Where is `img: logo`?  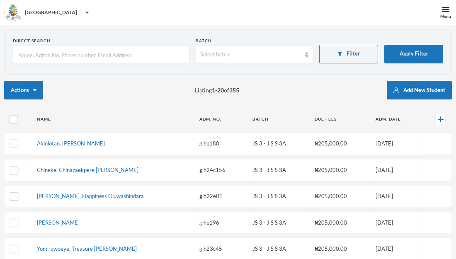
img: logo is located at coordinates (13, 13).